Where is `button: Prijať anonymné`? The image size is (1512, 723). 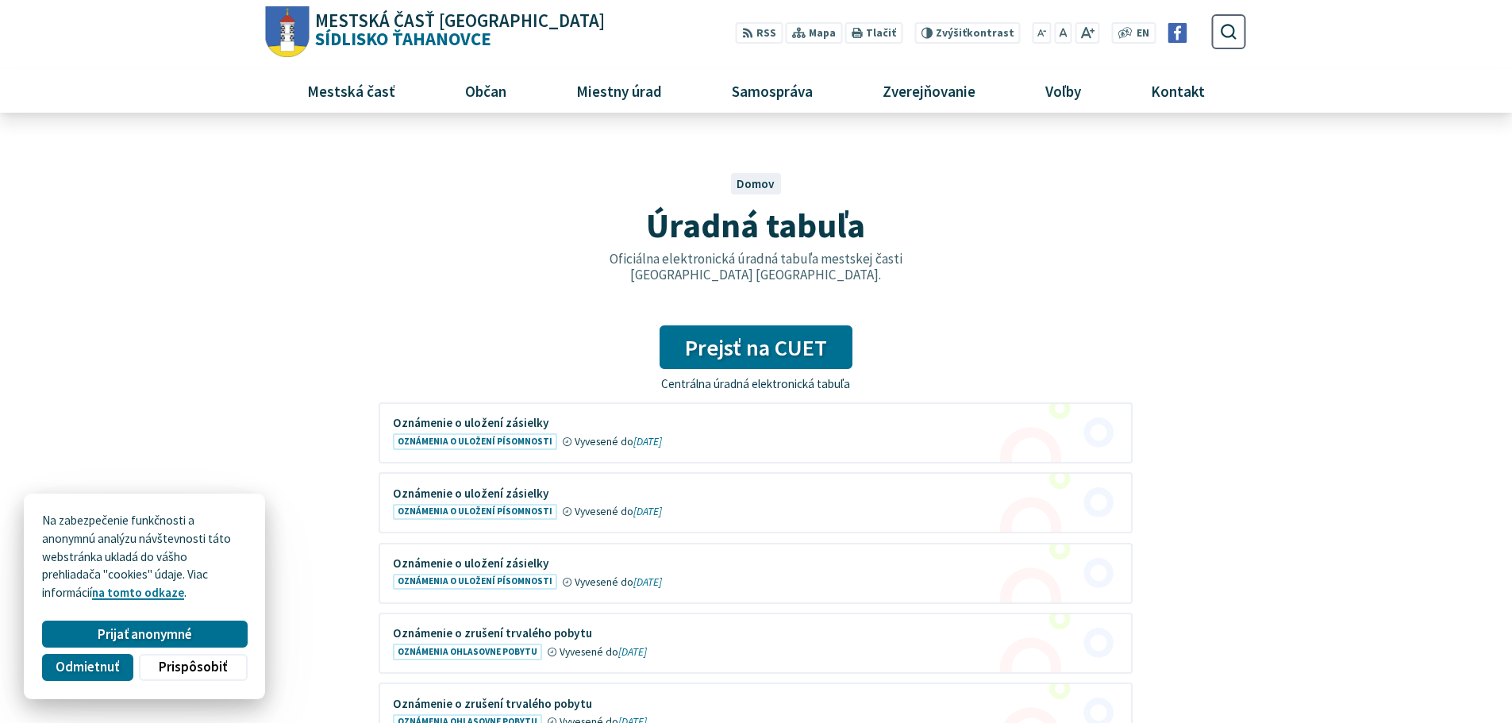 button: Prijať anonymné is located at coordinates (144, 634).